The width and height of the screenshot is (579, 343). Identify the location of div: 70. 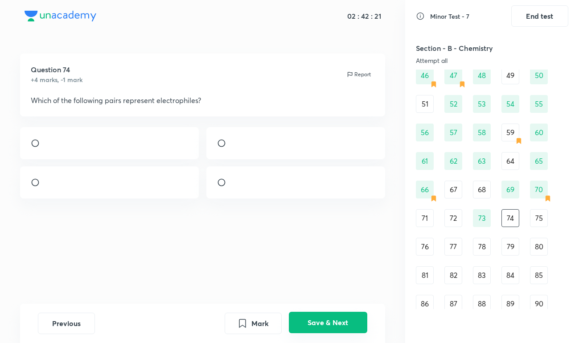
(539, 189).